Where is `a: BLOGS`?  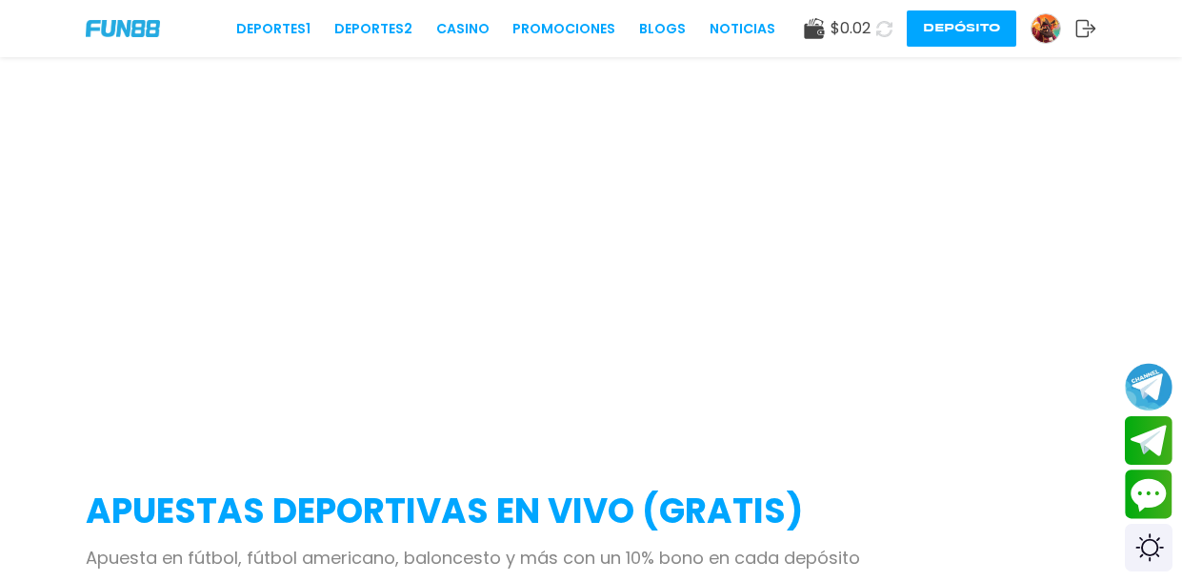 a: BLOGS is located at coordinates (662, 29).